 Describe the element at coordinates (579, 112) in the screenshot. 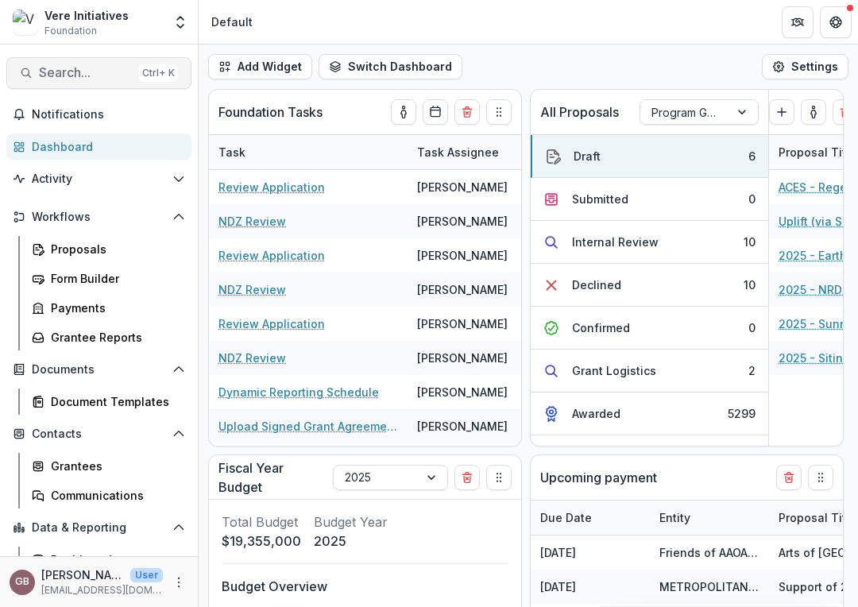

I see `p: All Proposals` at that location.